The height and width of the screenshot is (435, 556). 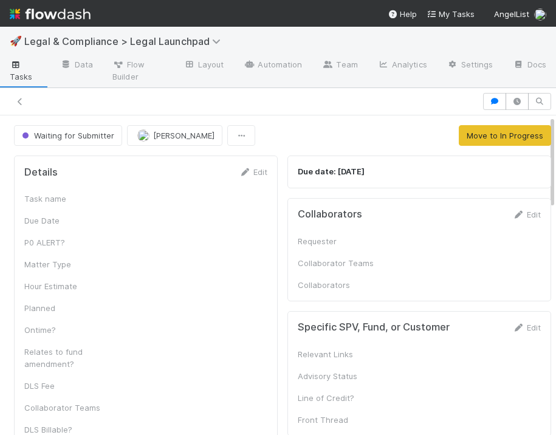 I want to click on div: Matter Type, so click(x=70, y=265).